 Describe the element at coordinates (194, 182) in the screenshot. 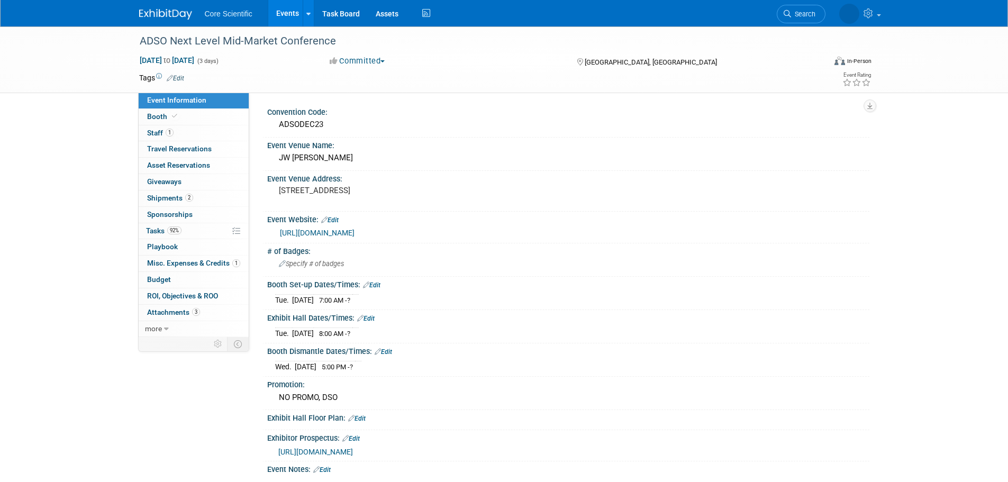

I see `a: Giveaways` at that location.